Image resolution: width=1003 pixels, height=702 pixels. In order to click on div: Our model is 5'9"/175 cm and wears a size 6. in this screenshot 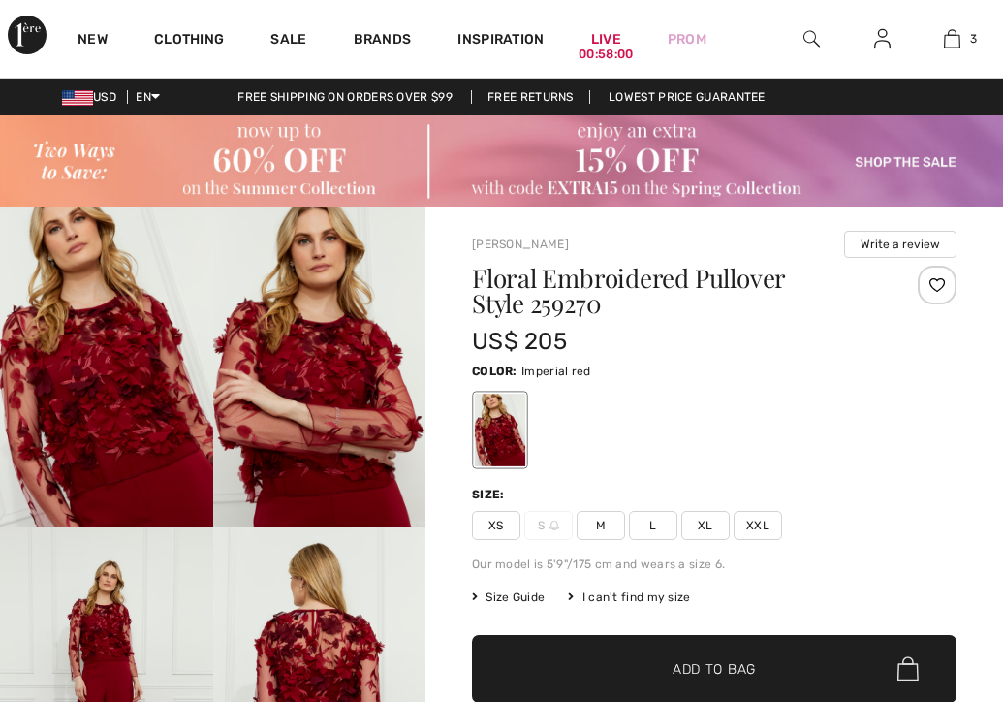, I will do `click(714, 564)`.